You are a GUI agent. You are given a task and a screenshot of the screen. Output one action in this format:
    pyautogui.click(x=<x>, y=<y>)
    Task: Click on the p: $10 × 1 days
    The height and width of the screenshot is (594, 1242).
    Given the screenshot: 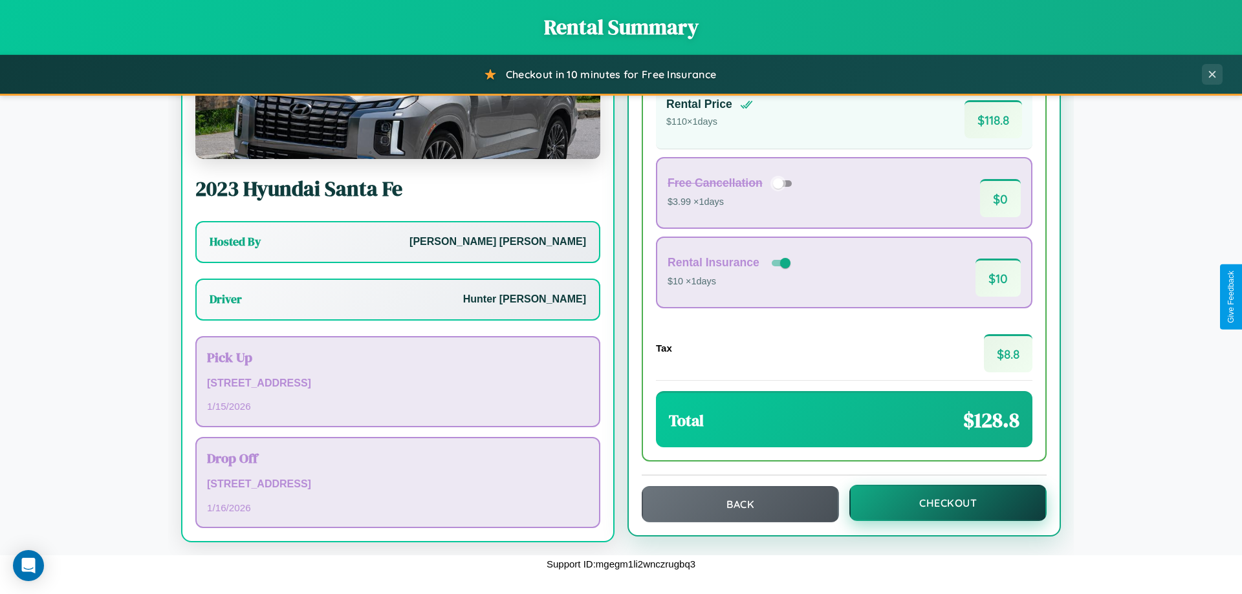 What is the action you would take?
    pyautogui.click(x=730, y=282)
    